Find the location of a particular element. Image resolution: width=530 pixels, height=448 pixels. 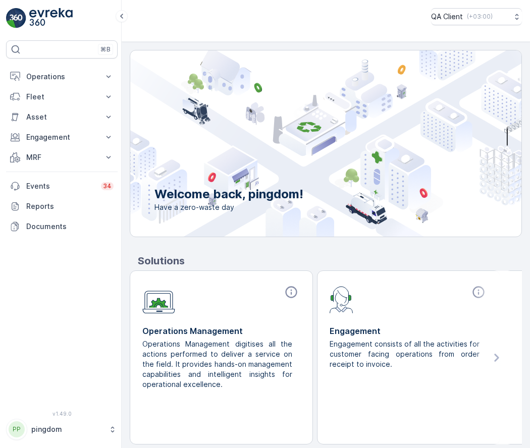

button: MRF is located at coordinates (62, 157).